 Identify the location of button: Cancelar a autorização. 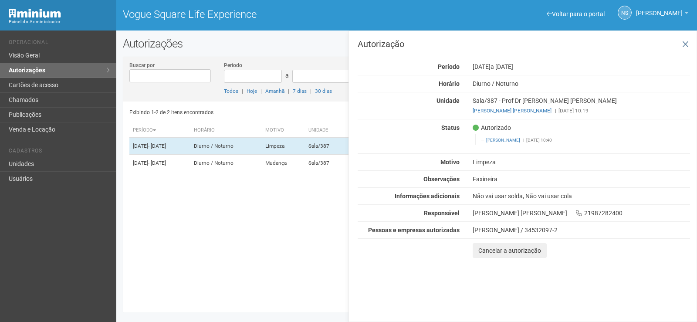
(510, 250).